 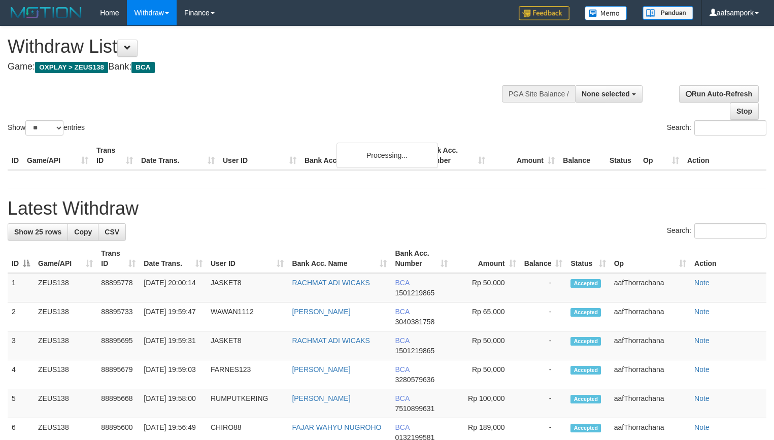 What do you see at coordinates (247, 374) in the screenshot?
I see `td: FARNES123` at bounding box center [247, 374].